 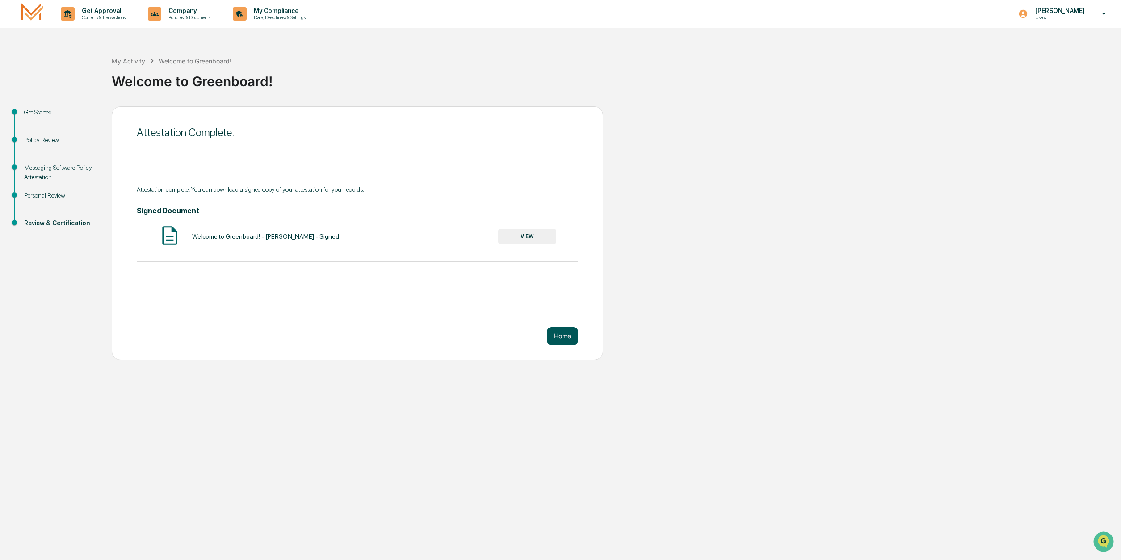 I want to click on a: 🔎Data Lookup, so click(x=33, y=134).